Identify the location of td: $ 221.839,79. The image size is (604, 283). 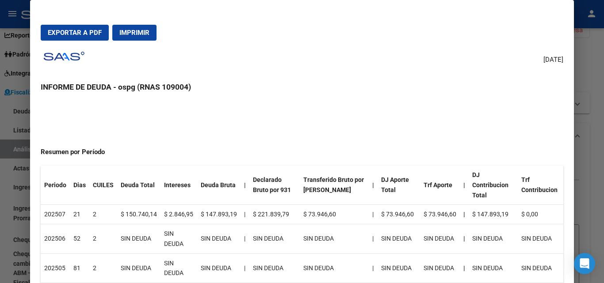
(274, 215).